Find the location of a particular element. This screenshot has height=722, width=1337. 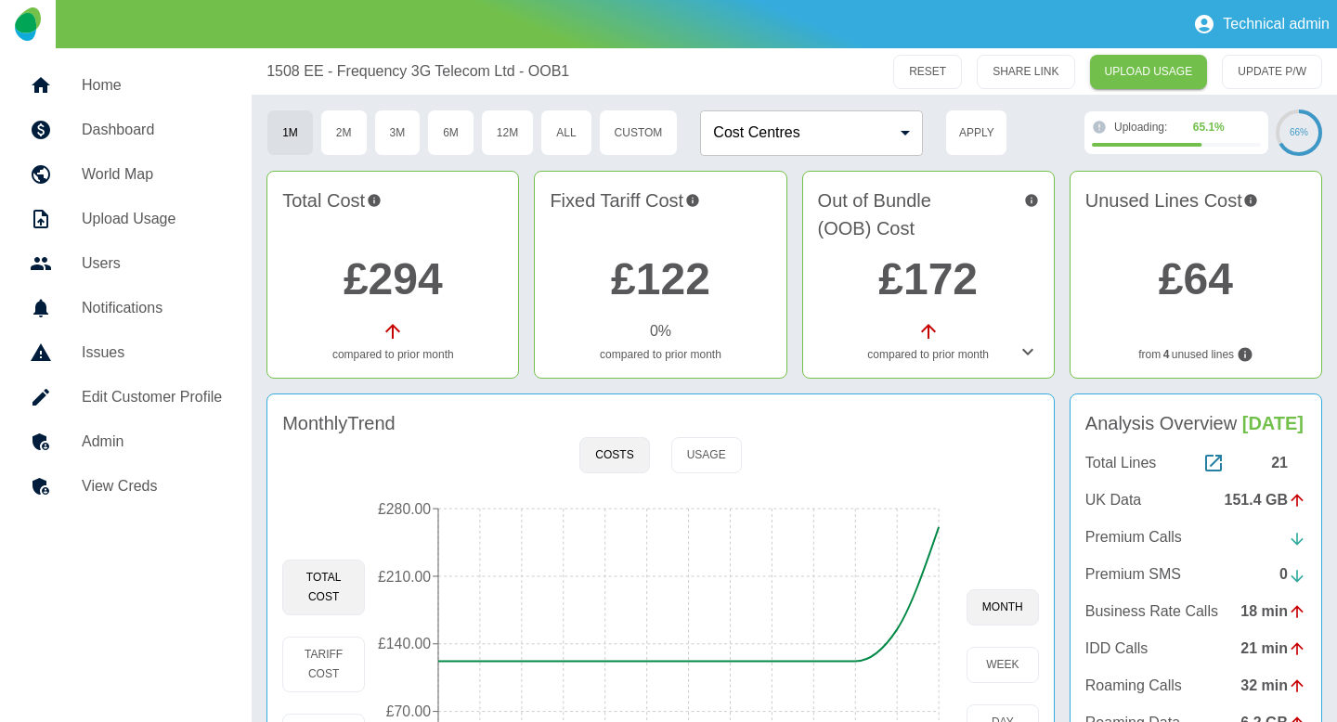

tspan: £210.00 is located at coordinates (404, 577).